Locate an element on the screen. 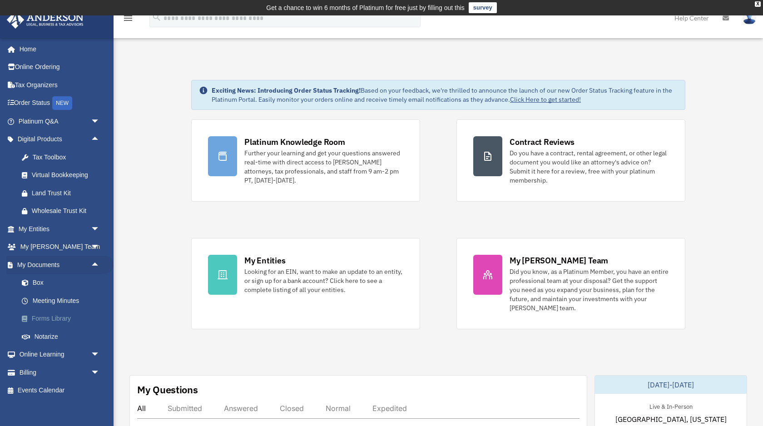 The width and height of the screenshot is (763, 426). div: Normal is located at coordinates (338, 408).